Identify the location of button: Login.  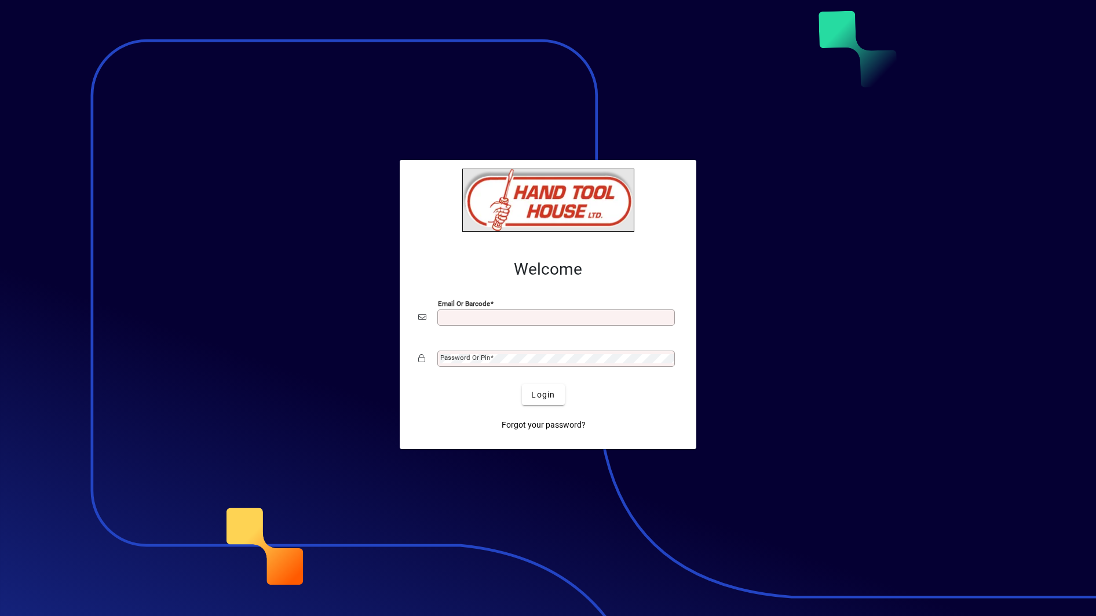
(543, 395).